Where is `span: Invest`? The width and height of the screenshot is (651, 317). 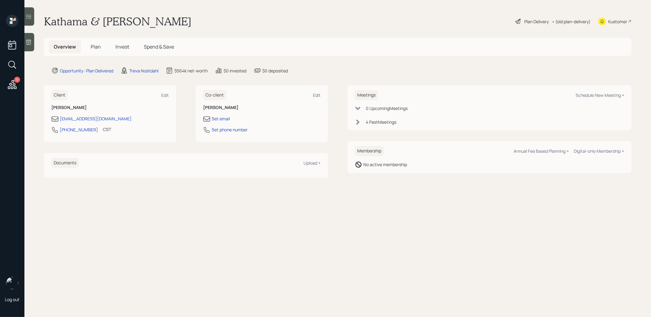 span: Invest is located at coordinates (122, 47).